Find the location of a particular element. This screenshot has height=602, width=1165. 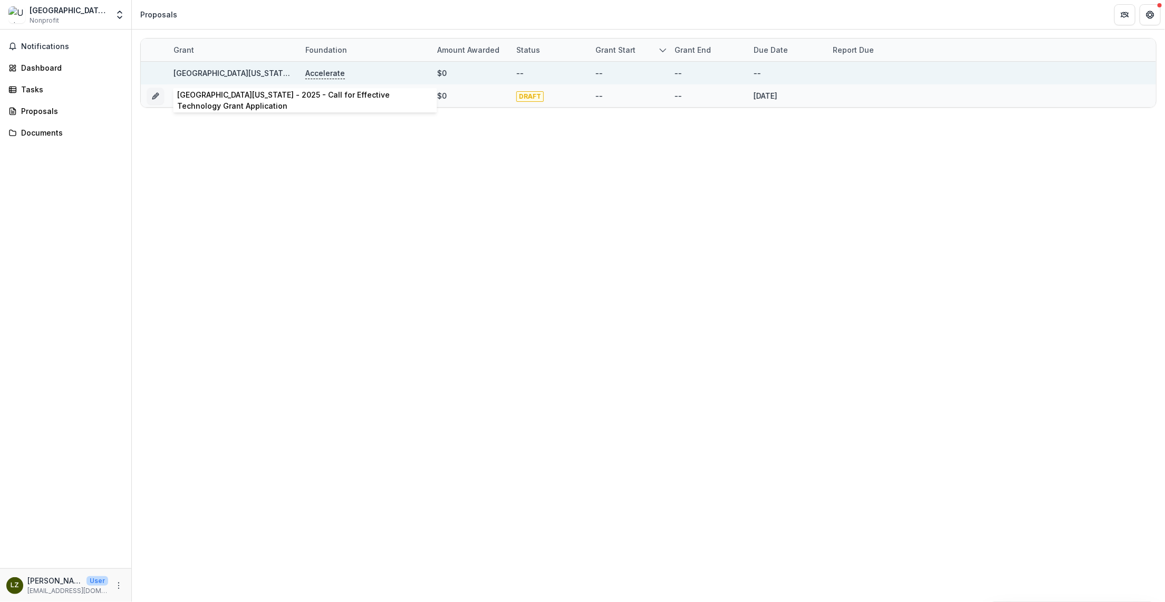

div: Dashboard is located at coordinates (70, 68).